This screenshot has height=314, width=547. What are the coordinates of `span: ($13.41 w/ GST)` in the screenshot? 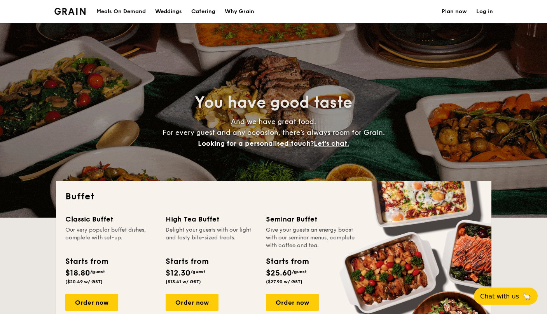 It's located at (183, 282).